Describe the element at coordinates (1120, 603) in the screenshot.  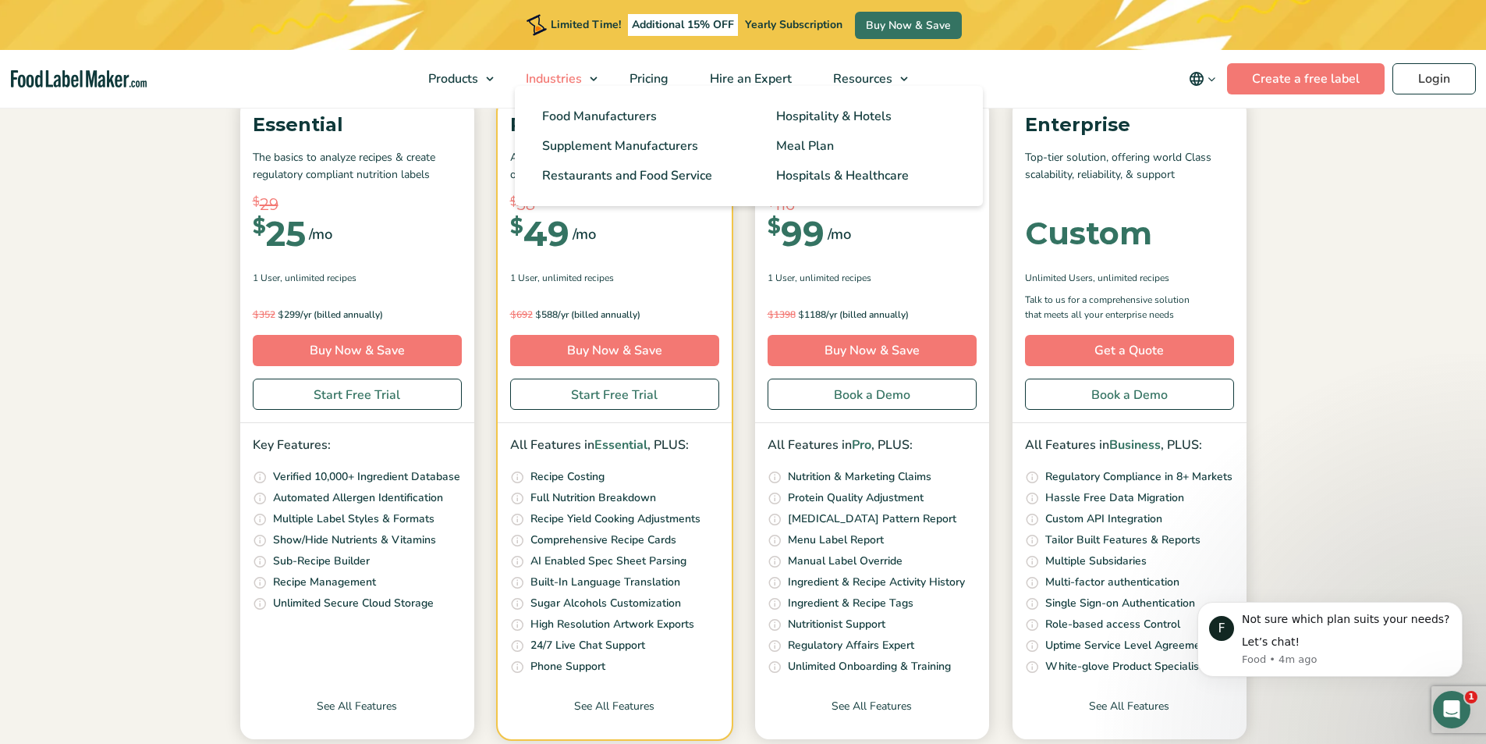
I see `p: Single Sign-on Authentication` at that location.